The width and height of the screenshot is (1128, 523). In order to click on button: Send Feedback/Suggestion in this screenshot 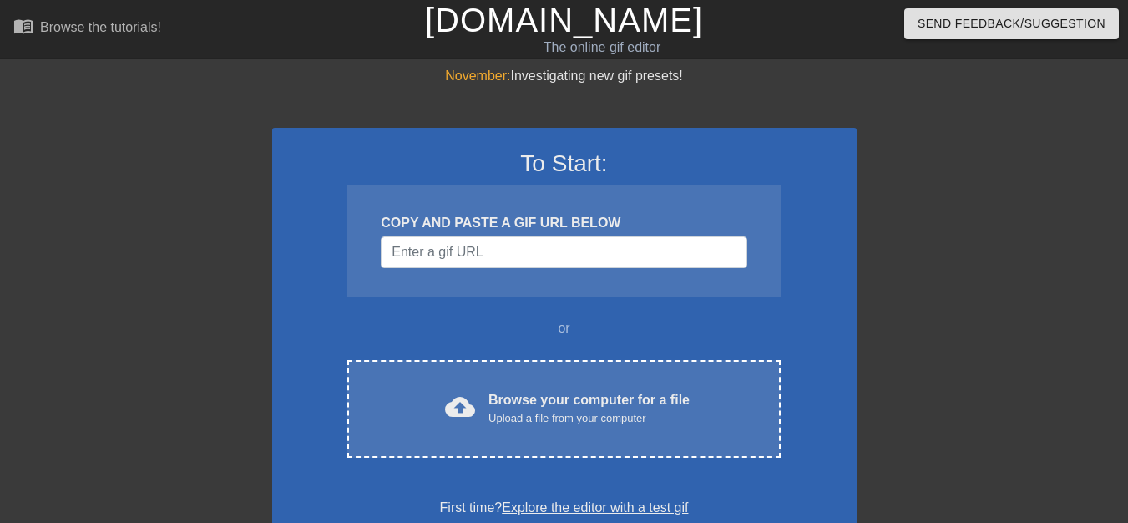, I will do `click(1011, 23)`.